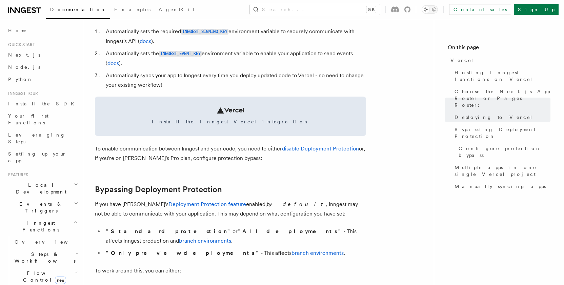  Describe the element at coordinates (291, 231) in the screenshot. I see `strong: "All deployments"` at that location.